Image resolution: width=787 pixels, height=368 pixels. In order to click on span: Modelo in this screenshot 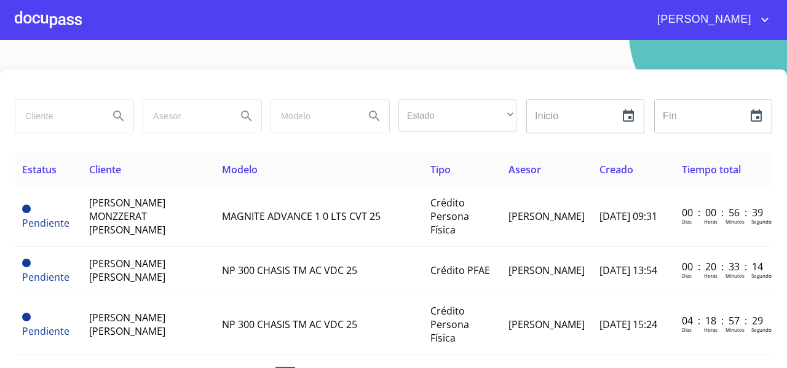, I will do `click(240, 170)`.